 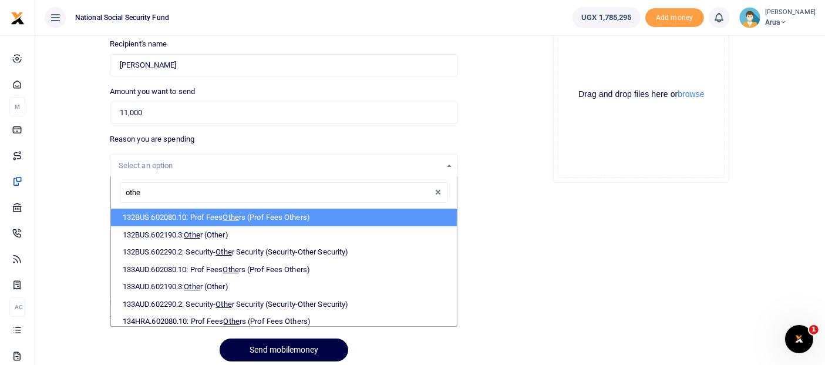 I want to click on li: 132BUS.602190.3: r (Other), so click(x=284, y=235).